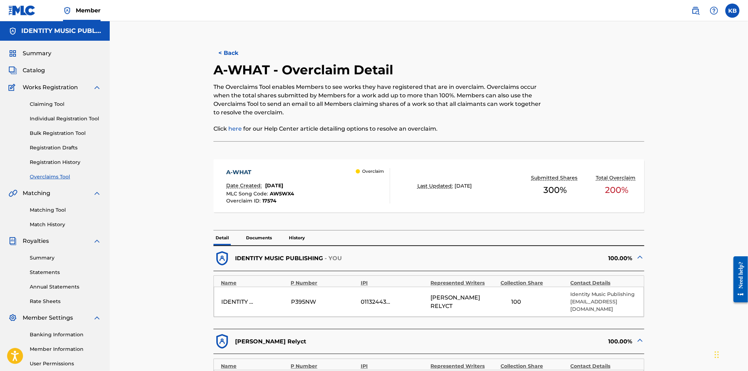  What do you see at coordinates (13, 53) in the screenshot?
I see `img: Summary` at bounding box center [13, 53].